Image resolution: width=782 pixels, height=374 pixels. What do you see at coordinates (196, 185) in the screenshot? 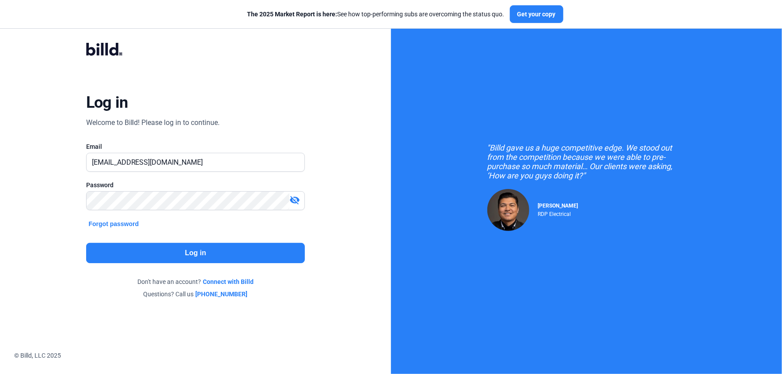
I see `div: Password` at bounding box center [196, 185].